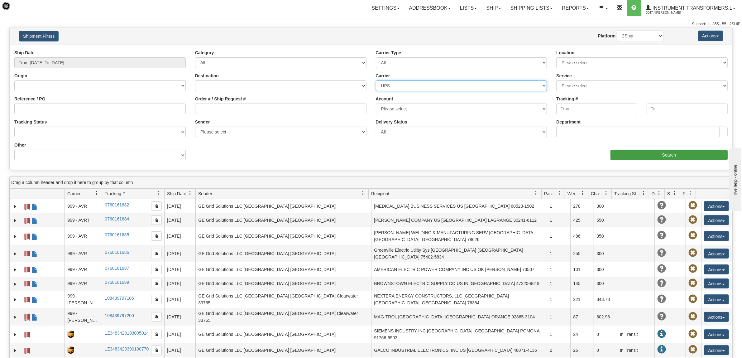 This screenshot has width=742, height=358. Describe the element at coordinates (558, 350) in the screenshot. I see `td: 2` at that location.